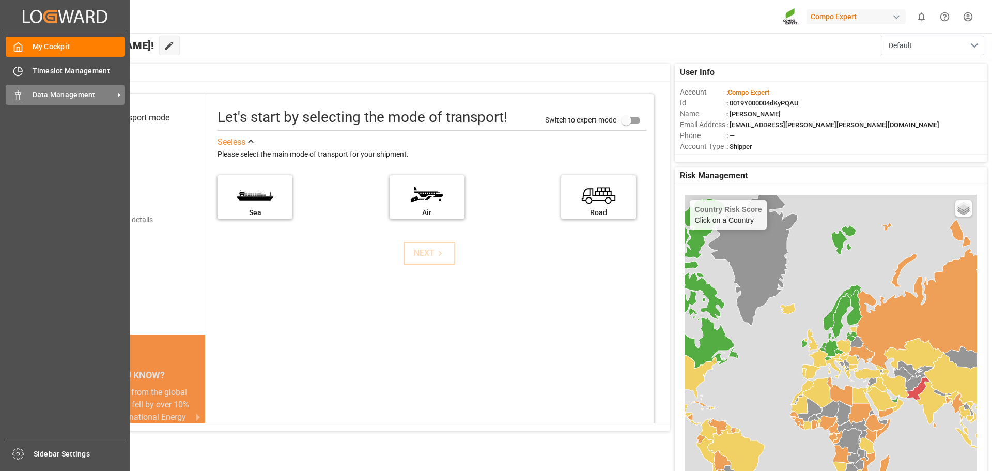  Describe the element at coordinates (791, 17) in the screenshot. I see `img: Screenshot%202023-09-29%20at%2010.02.21.png_1712312052.png` at that location.